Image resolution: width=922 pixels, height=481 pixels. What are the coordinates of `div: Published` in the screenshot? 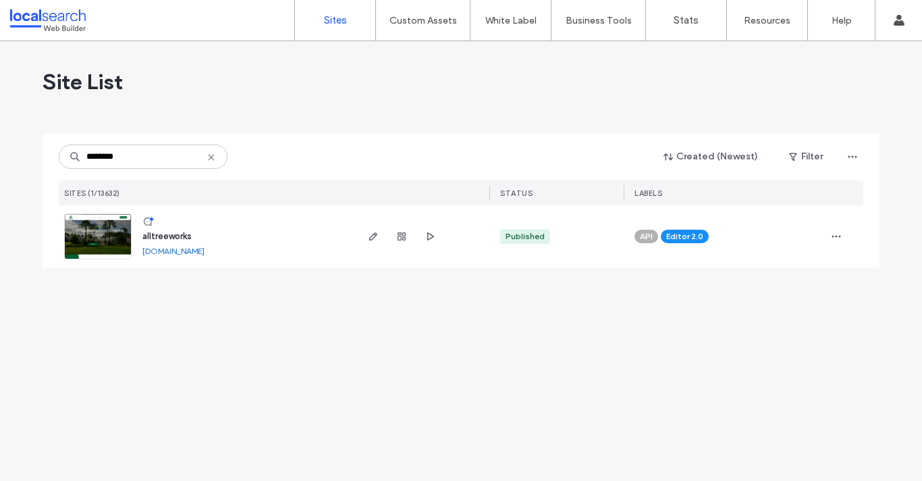 It's located at (525, 236).